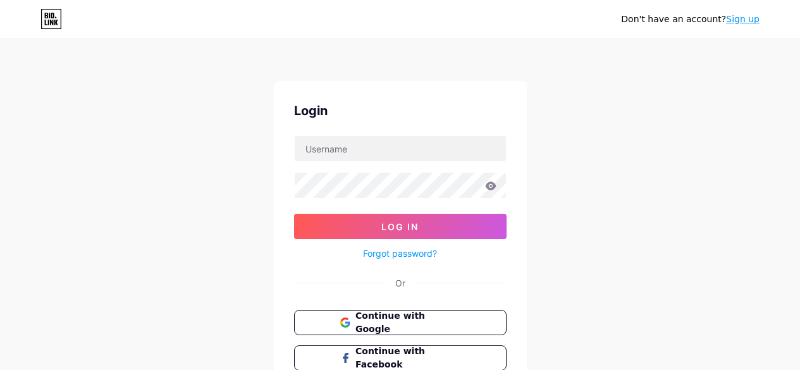  Describe the element at coordinates (400, 111) in the screenshot. I see `div: Login` at that location.